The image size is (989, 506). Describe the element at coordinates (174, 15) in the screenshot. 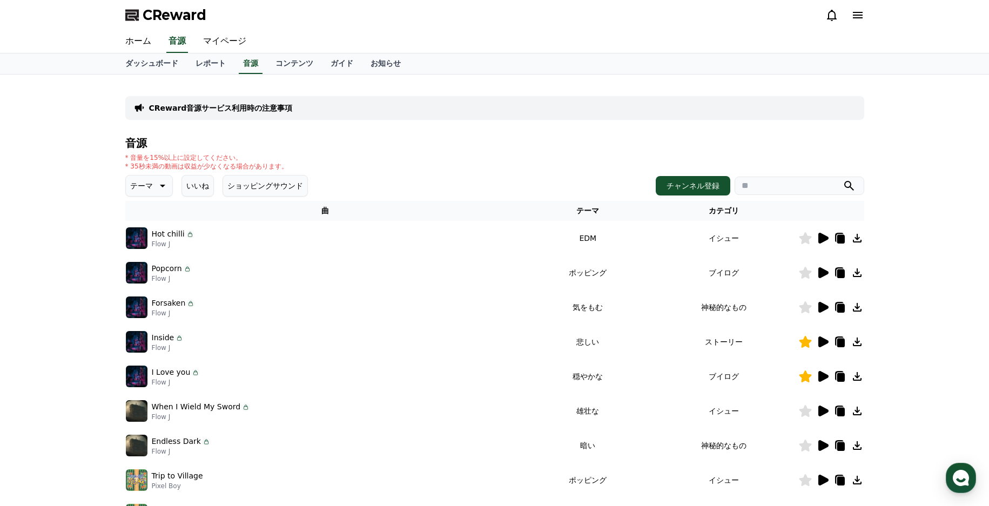

I see `span: CReward` at that location.